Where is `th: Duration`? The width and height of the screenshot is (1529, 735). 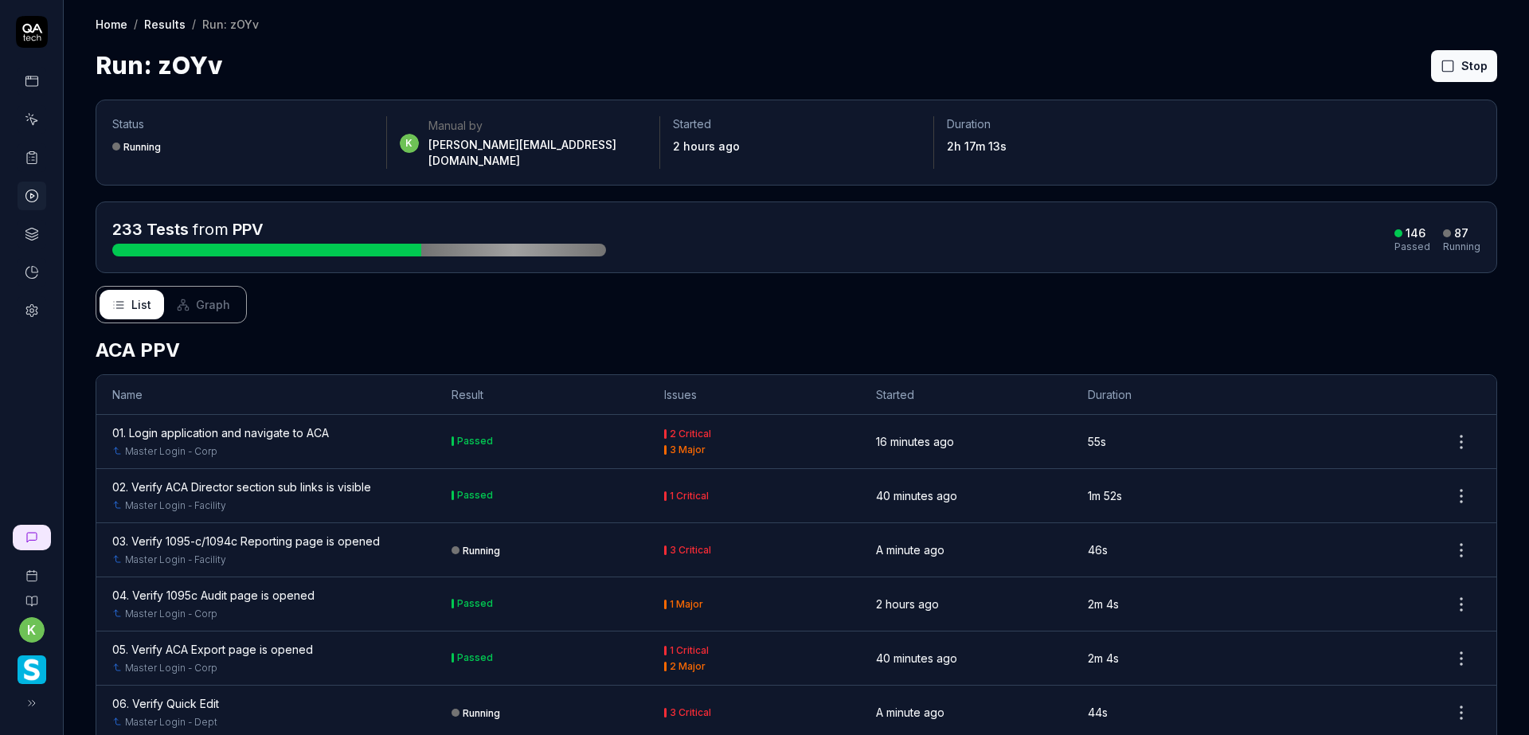 th: Duration is located at coordinates (1178, 395).